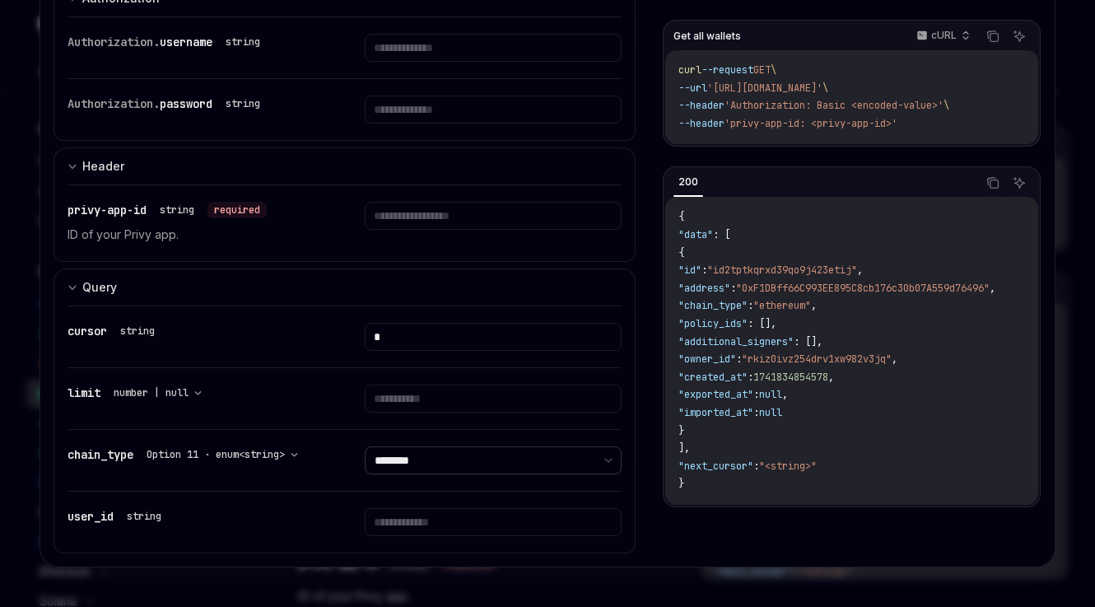 This screenshot has height=607, width=1095. Describe the element at coordinates (118, 516) in the screenshot. I see `div: user_id` at that location.